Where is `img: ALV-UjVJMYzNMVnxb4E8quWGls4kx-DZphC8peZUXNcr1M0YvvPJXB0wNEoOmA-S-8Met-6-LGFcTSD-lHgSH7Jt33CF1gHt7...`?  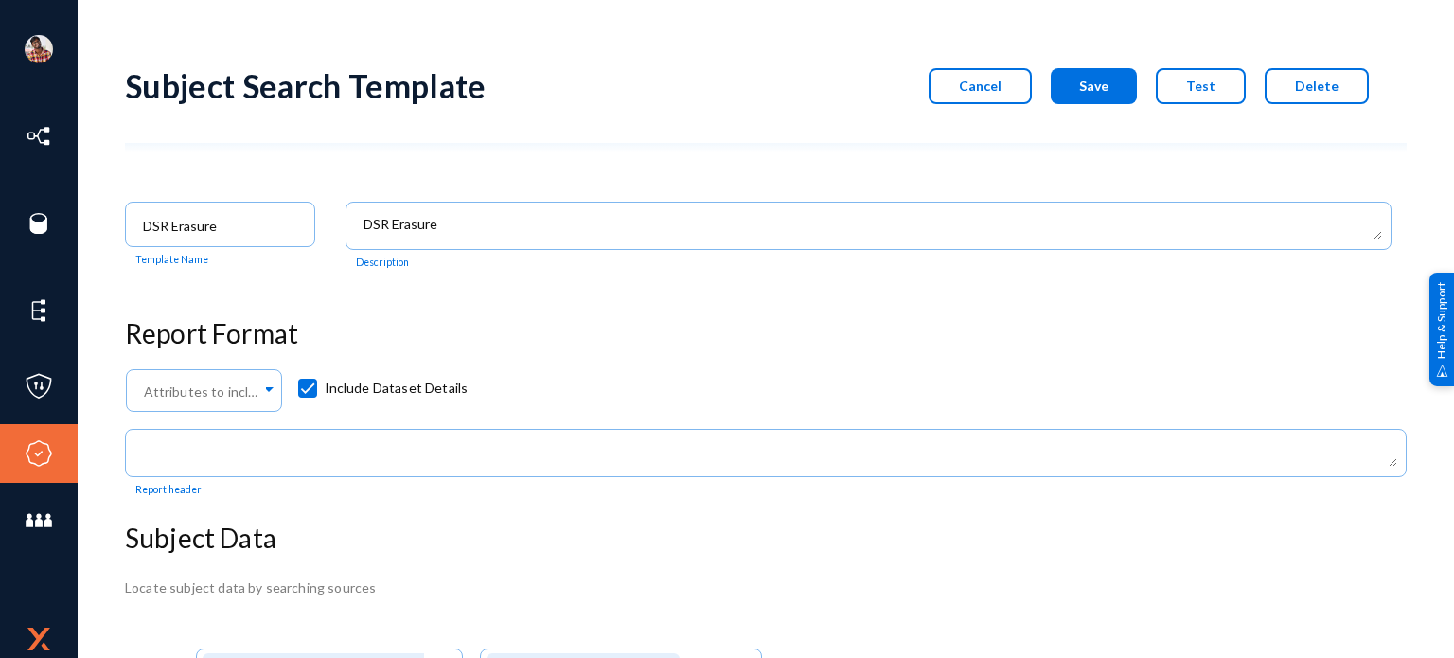
img: ALV-UjVJMYzNMVnxb4E8quWGls4kx-DZphC8peZUXNcr1M0YvvPJXB0wNEoOmA-S-8Met-6-LGFcTSD-lHgSH7Jt33CF1gHt7... is located at coordinates (39, 49).